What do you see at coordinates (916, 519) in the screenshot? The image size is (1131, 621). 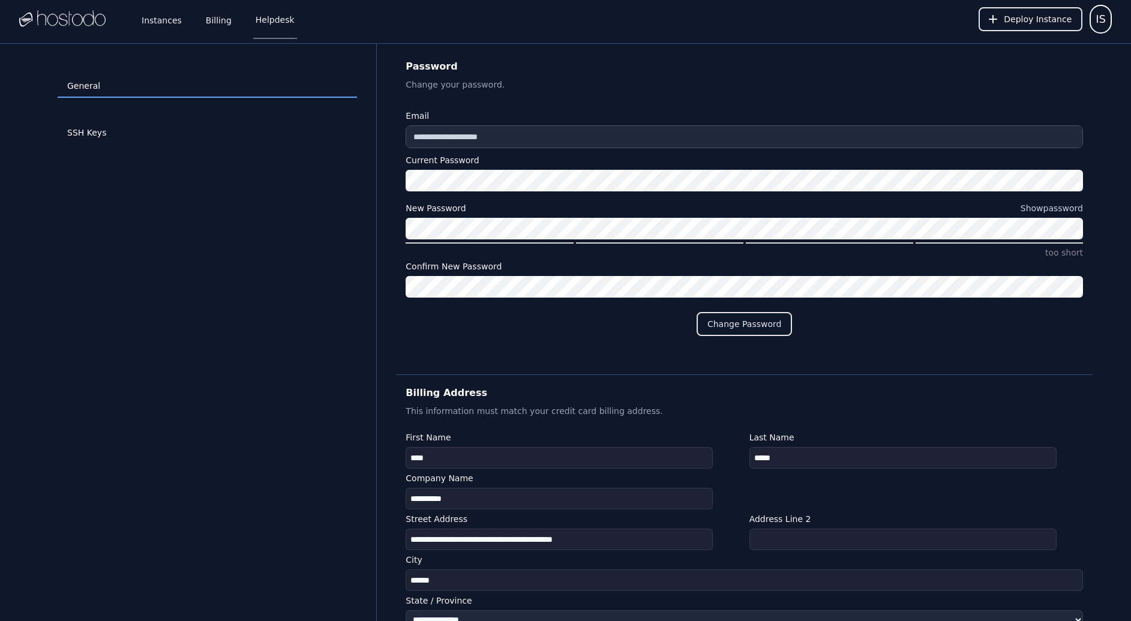 I see `label: Address Line 2` at bounding box center [916, 519].